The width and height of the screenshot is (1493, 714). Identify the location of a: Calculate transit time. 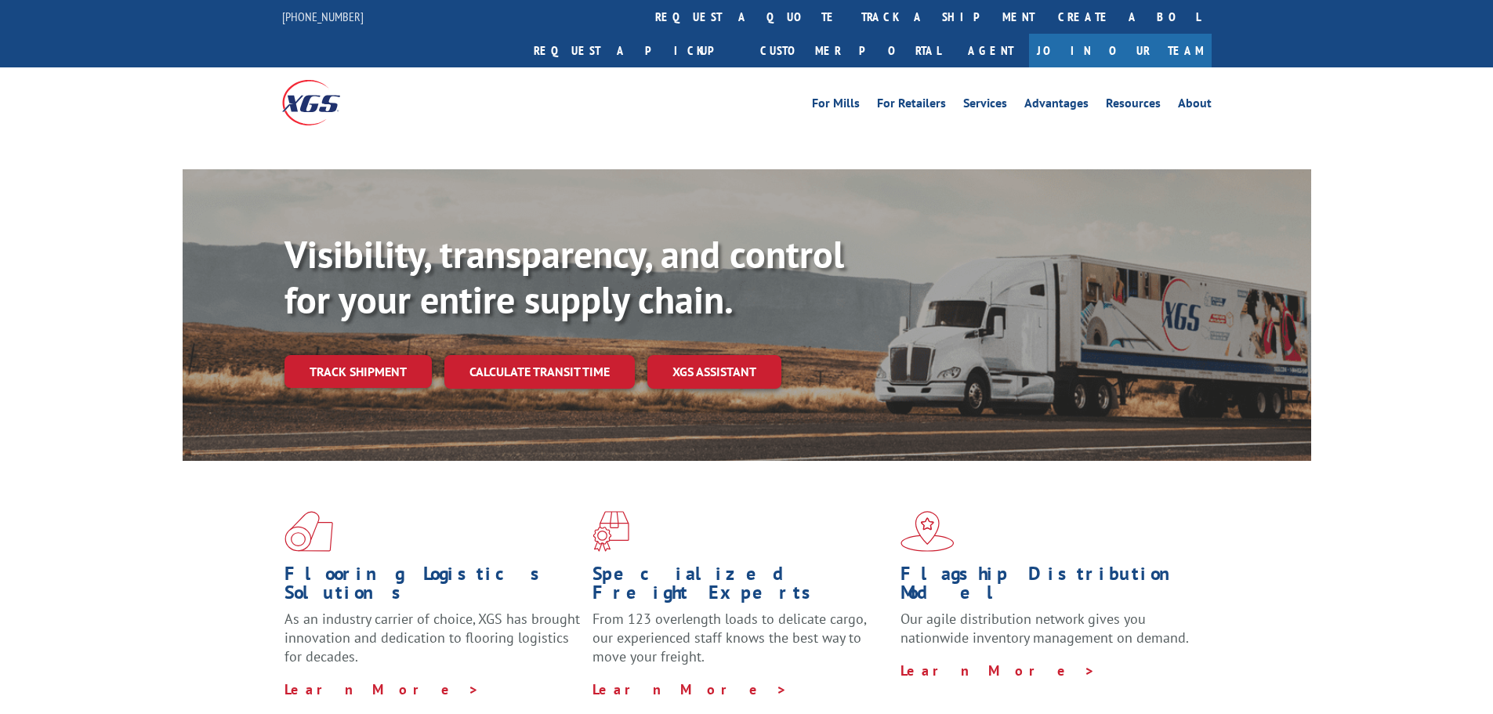
(539, 371).